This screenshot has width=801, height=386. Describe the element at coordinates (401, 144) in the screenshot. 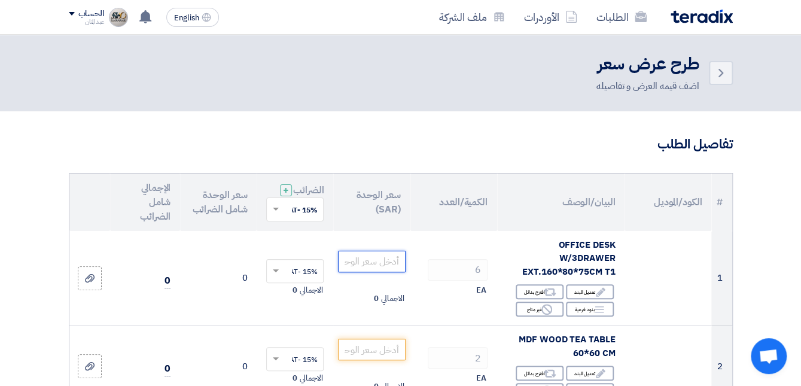

I see `h3: تفاصيل الطلب` at that location.